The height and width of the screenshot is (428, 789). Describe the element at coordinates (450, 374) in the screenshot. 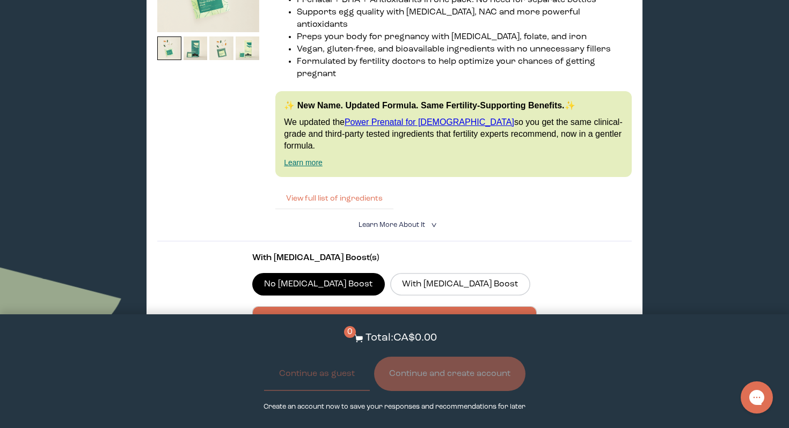

I see `button: Continue and create account` at that location.